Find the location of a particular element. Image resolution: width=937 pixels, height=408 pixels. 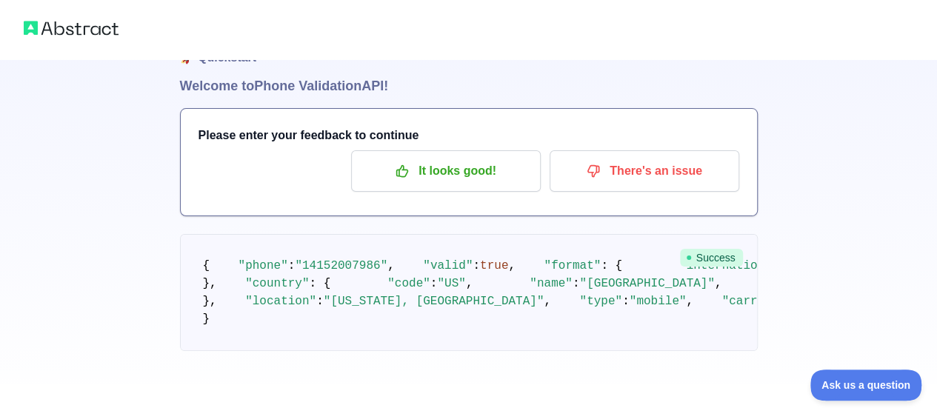

span: "mobile" is located at coordinates (657, 301).